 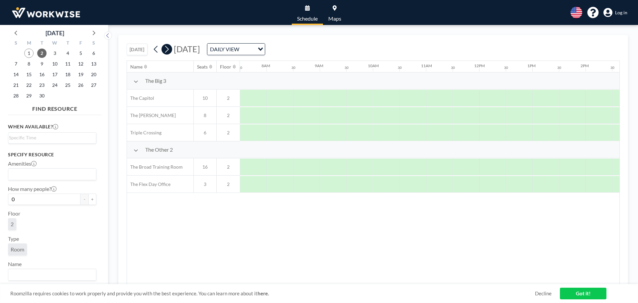 I want to click on label: Floor, so click(x=14, y=213).